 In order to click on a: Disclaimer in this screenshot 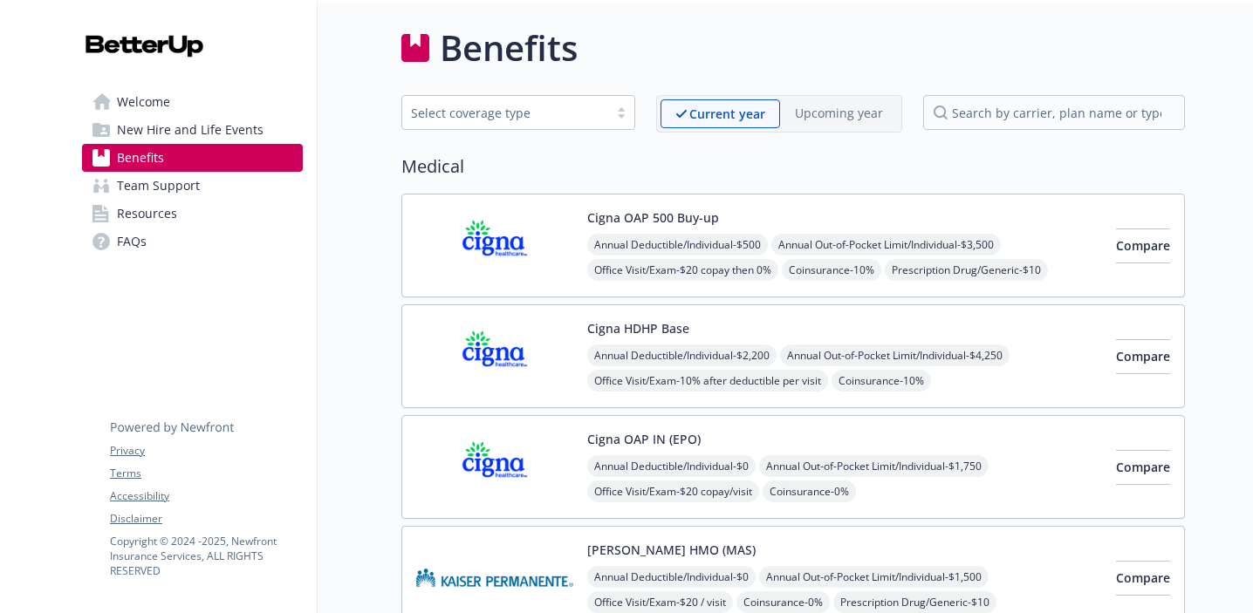, I will do `click(206, 519)`.